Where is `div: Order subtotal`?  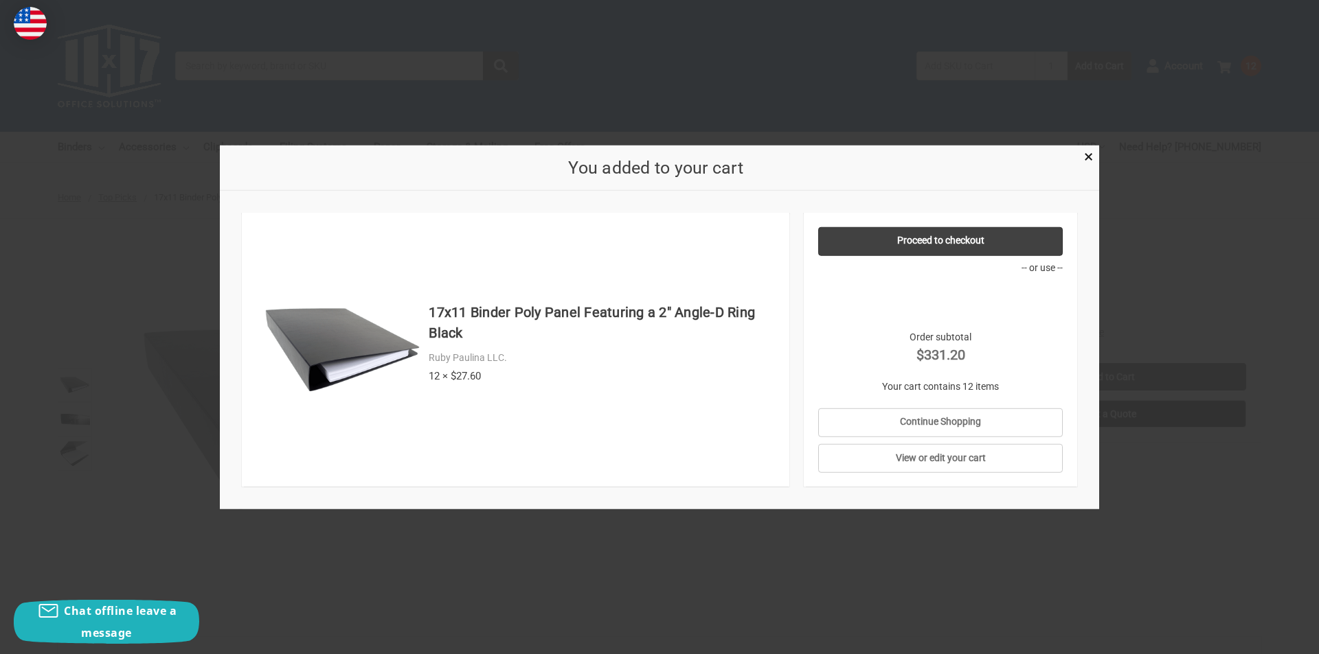
div: Order subtotal is located at coordinates (940, 347).